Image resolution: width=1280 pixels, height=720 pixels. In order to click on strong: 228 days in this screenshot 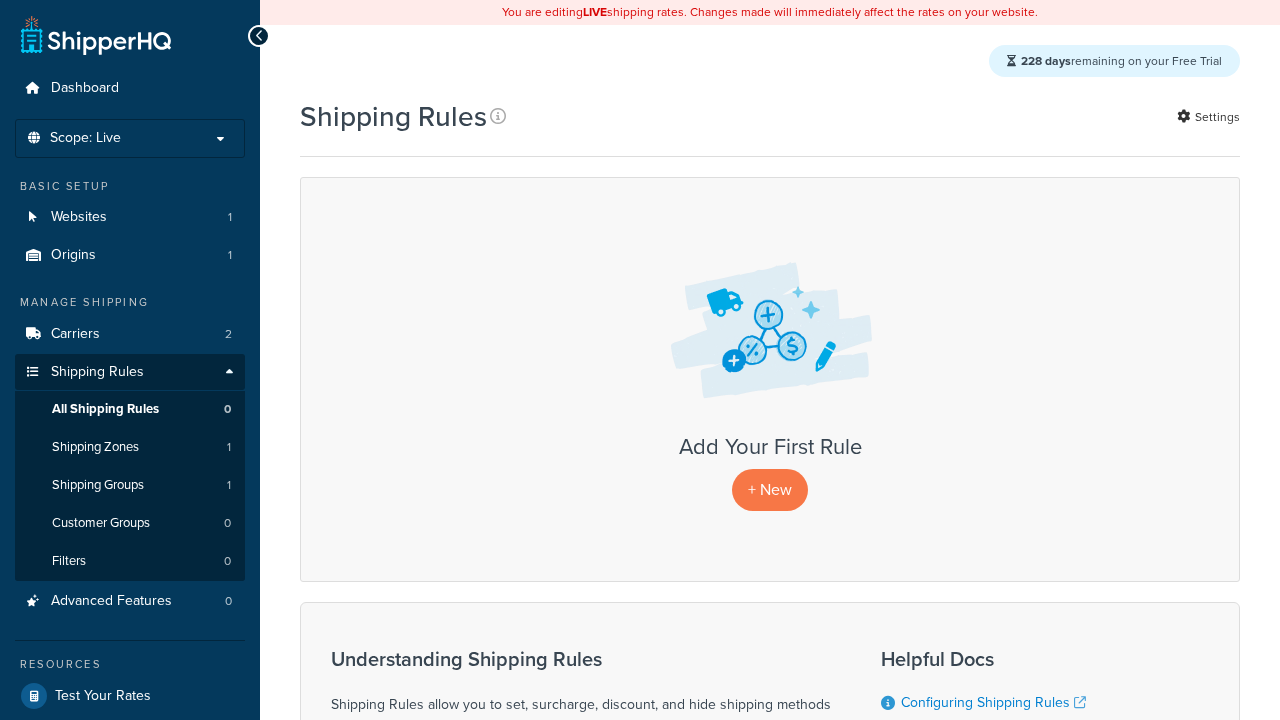, I will do `click(1046, 61)`.